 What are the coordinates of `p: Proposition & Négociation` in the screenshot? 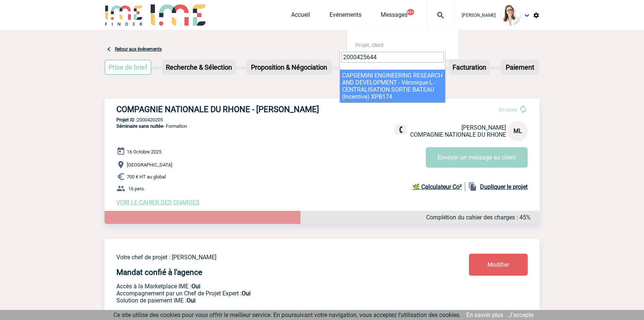 It's located at (289, 67).